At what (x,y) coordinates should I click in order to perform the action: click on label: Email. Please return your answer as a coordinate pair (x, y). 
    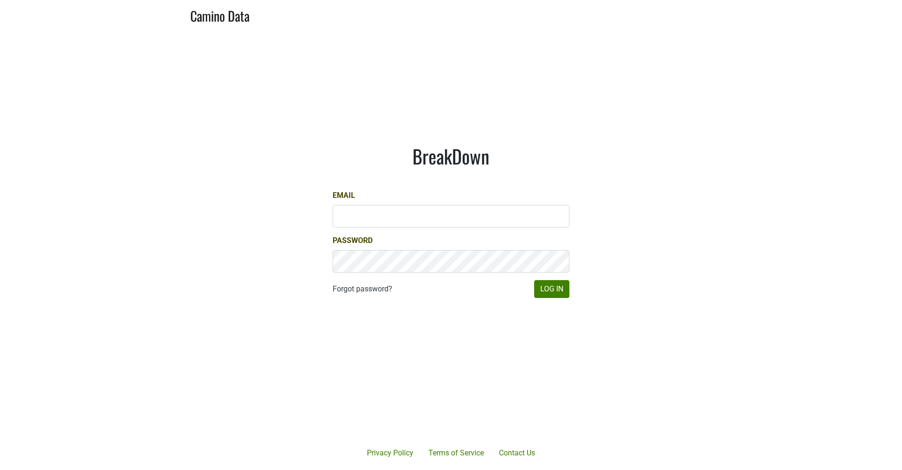
    Looking at the image, I should click on (344, 195).